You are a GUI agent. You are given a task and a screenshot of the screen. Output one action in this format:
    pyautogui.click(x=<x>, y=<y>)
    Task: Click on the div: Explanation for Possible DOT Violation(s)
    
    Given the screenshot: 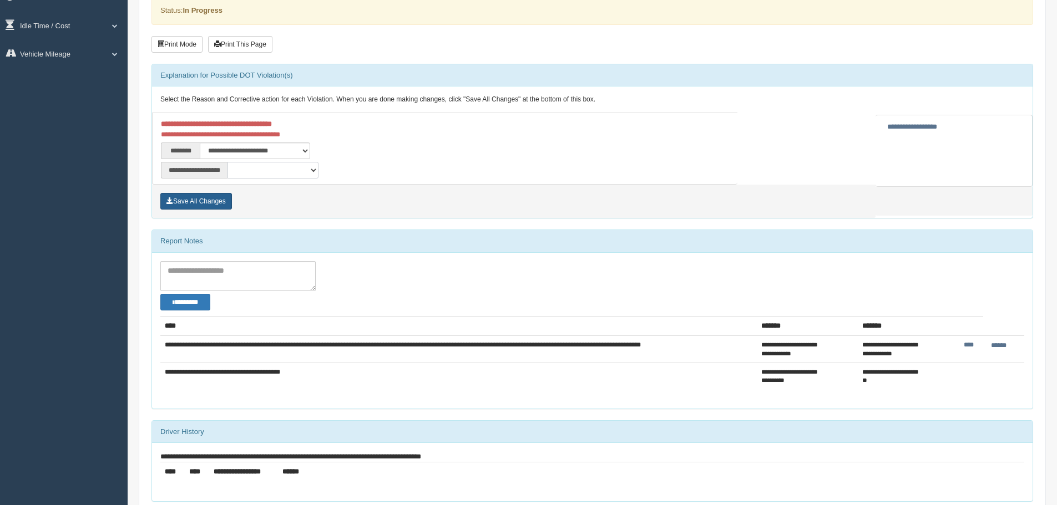 What is the action you would take?
    pyautogui.click(x=592, y=75)
    